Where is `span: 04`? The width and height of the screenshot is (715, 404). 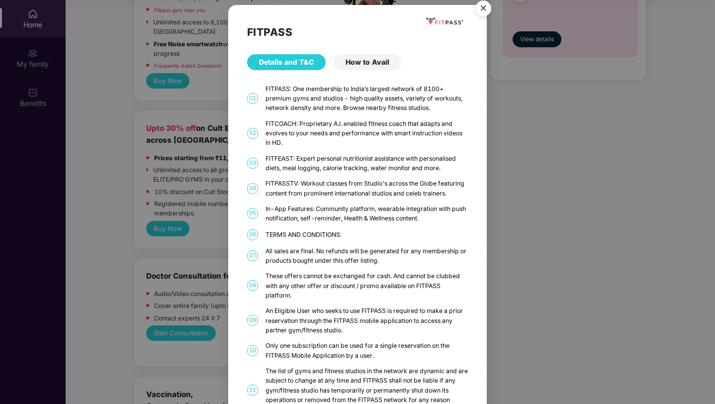
span: 04 is located at coordinates (252, 188).